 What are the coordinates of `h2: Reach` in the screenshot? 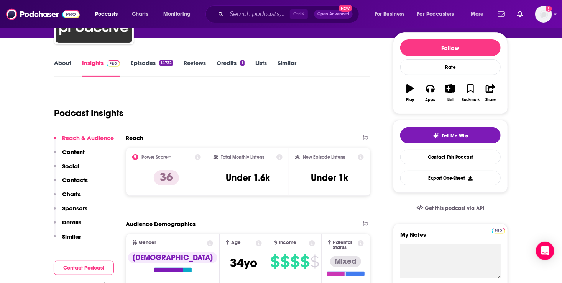 It's located at (134, 138).